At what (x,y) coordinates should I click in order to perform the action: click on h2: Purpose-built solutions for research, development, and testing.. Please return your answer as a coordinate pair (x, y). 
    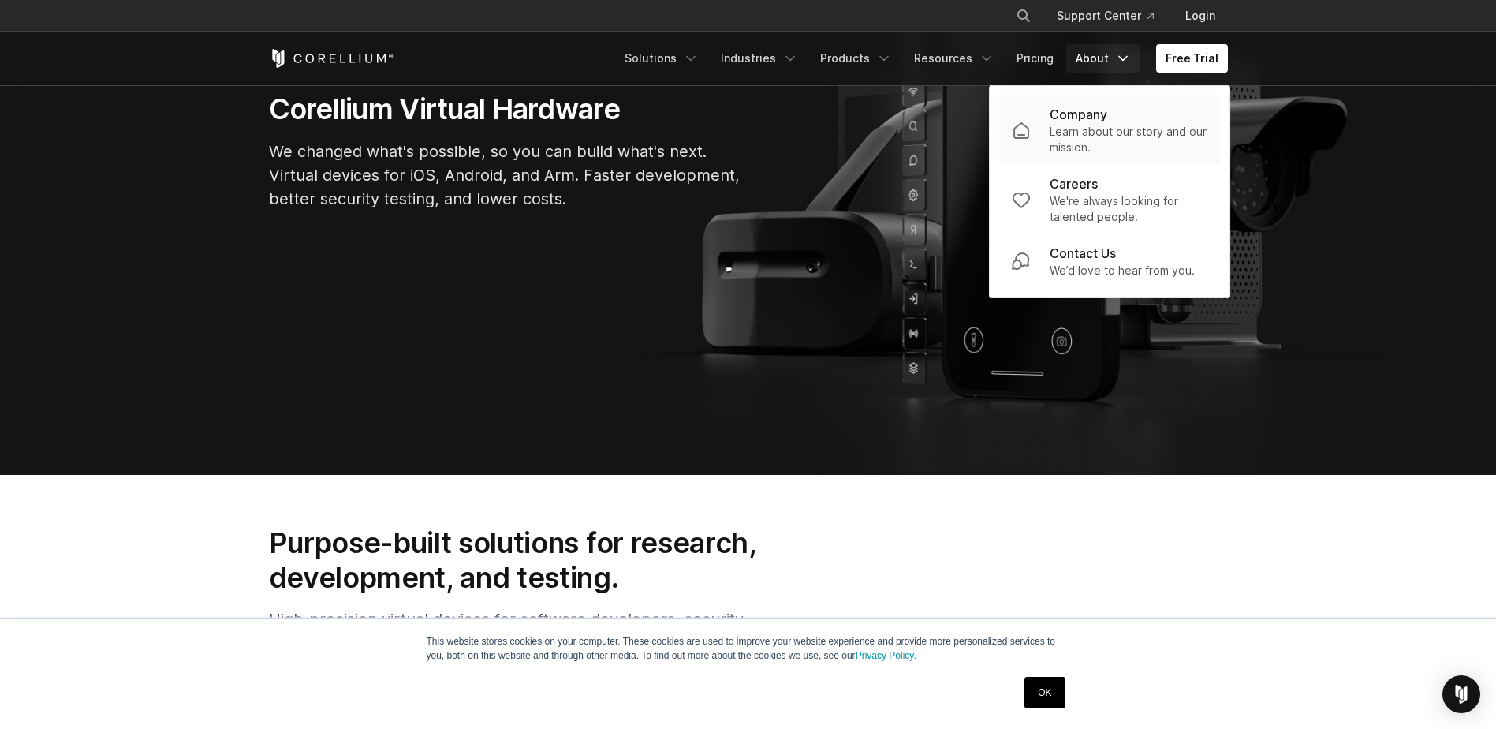
    Looking at the image, I should click on (538, 560).